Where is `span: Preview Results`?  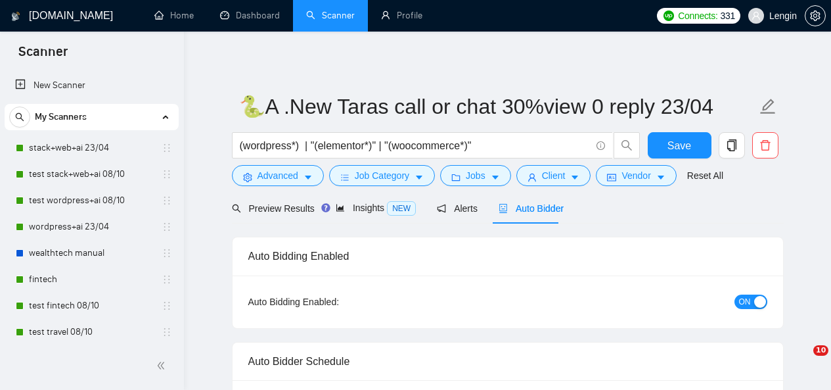
span: Preview Results is located at coordinates (273, 208).